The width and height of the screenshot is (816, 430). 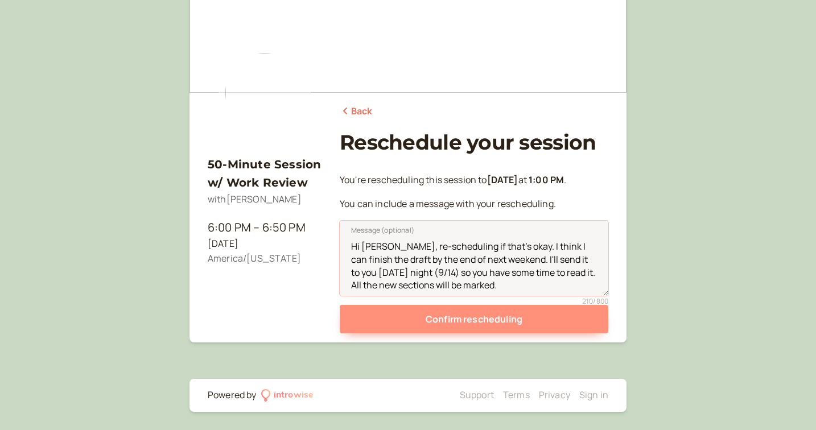 I want to click on div: You can include a message with your rescheduling., so click(x=474, y=200).